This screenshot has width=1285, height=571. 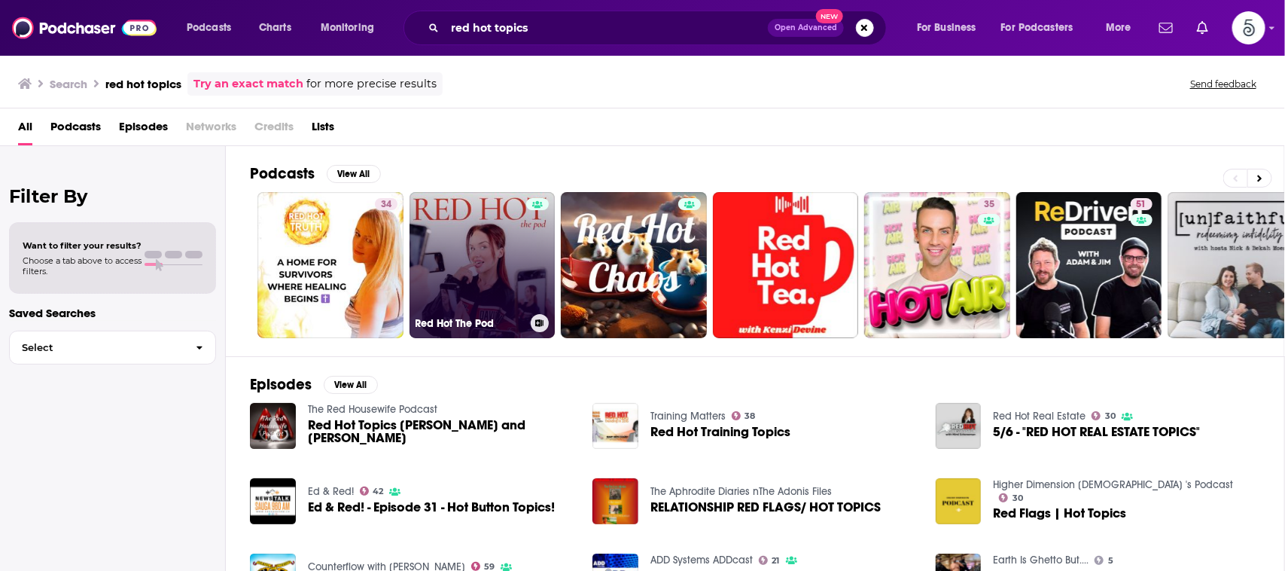 I want to click on h3: Red Hot The Pod, so click(x=470, y=323).